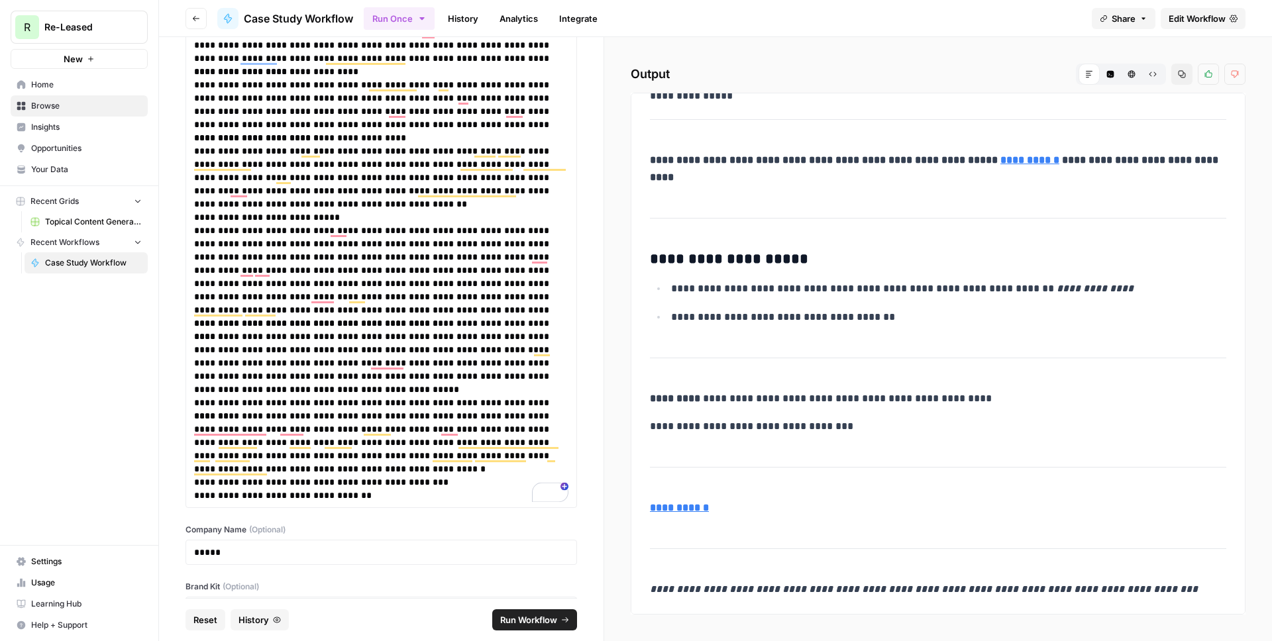  What do you see at coordinates (86, 148) in the screenshot?
I see `span: Opportunities` at bounding box center [86, 148].